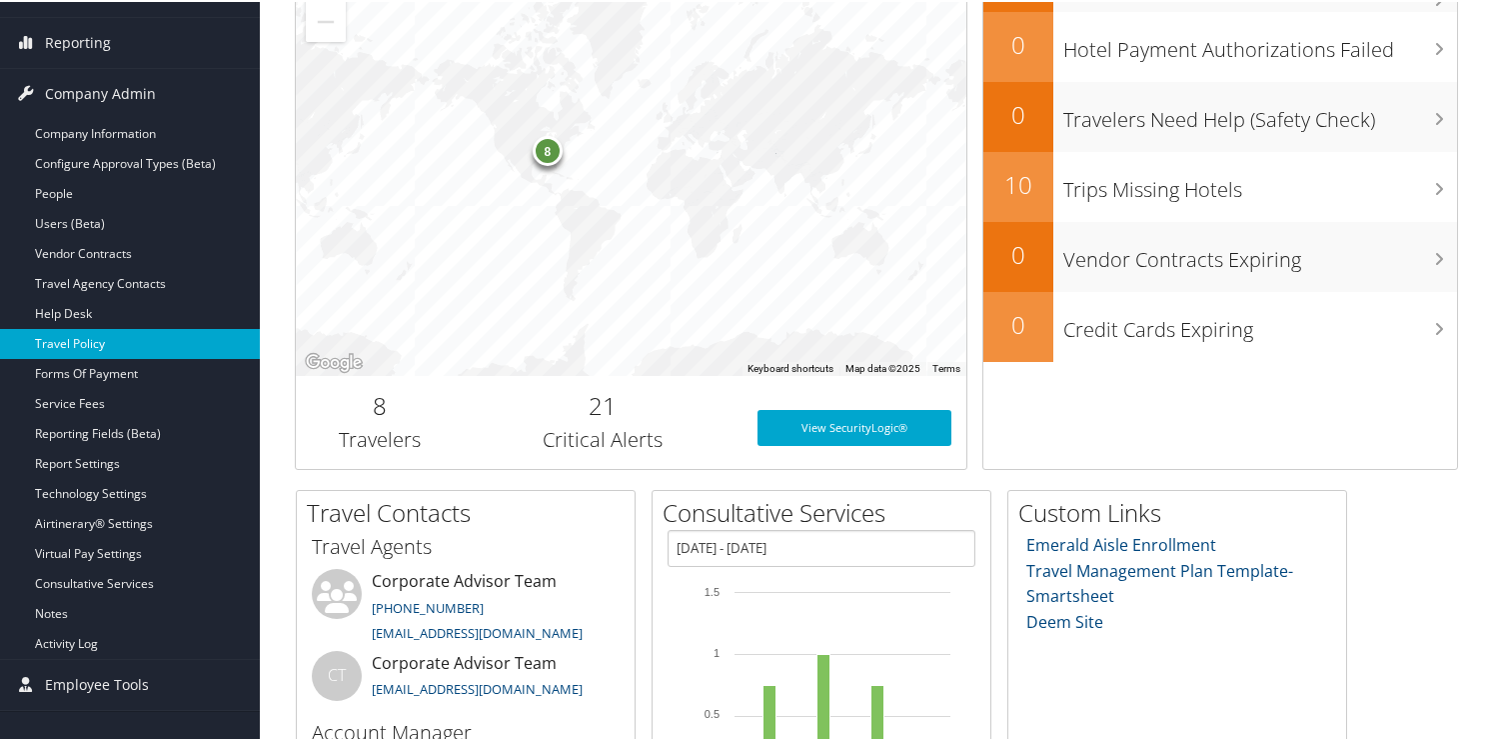  I want to click on h2: Travel Contacts, so click(471, 511).